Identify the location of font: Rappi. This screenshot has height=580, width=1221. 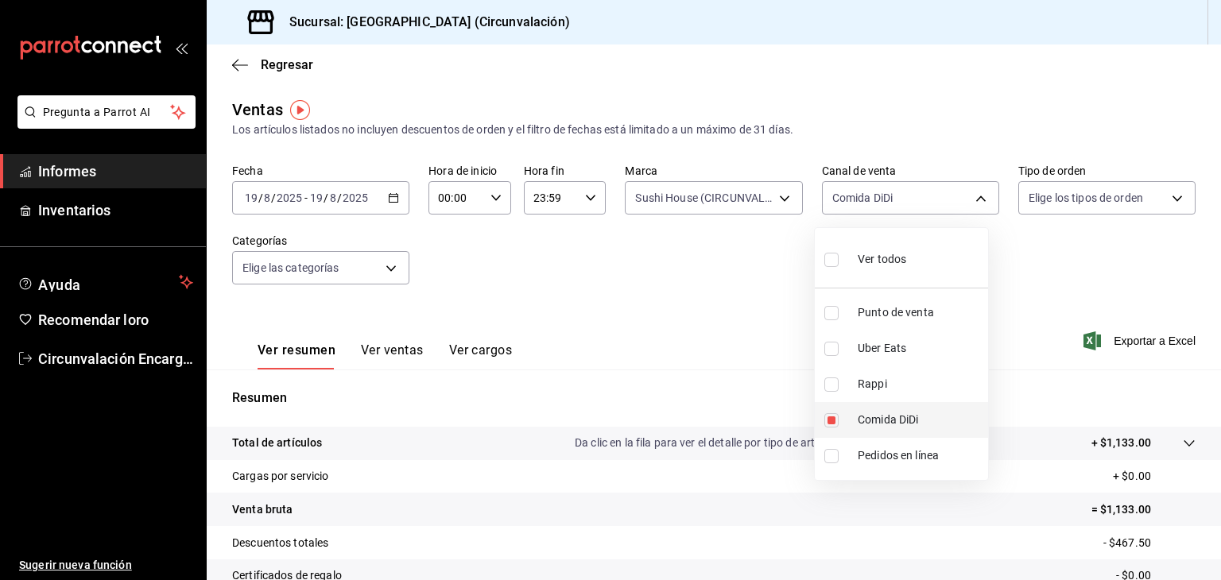
(872, 384).